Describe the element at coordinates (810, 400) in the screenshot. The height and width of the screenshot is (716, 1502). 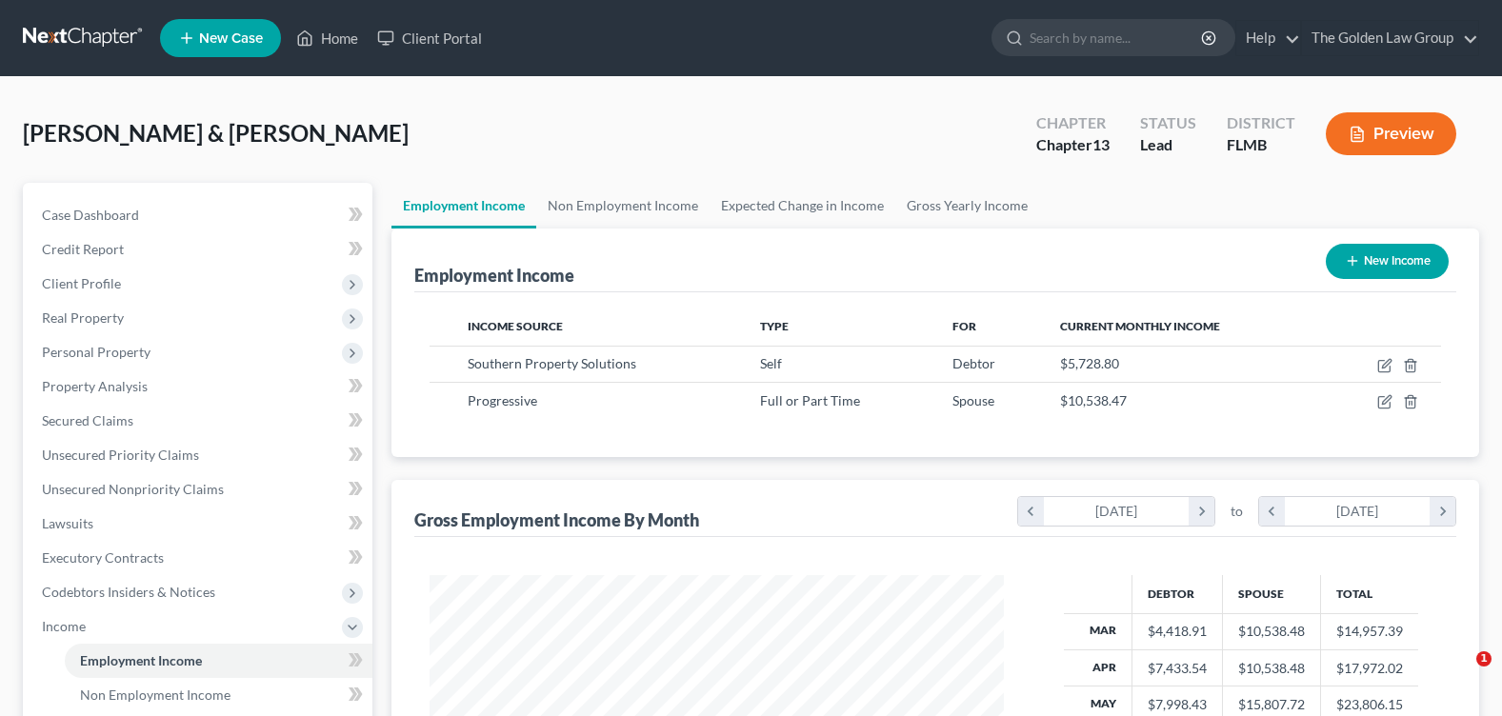
I see `span: Full or Part Time` at that location.